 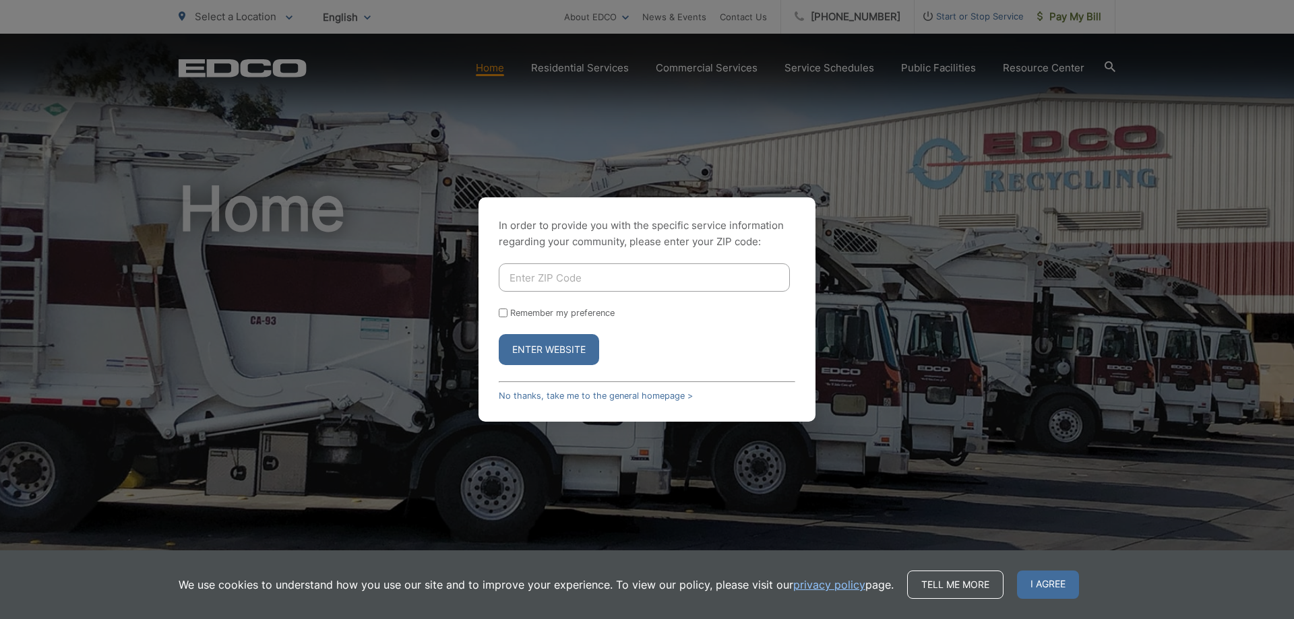 What do you see at coordinates (1048, 585) in the screenshot?
I see `span: I agree` at bounding box center [1048, 585].